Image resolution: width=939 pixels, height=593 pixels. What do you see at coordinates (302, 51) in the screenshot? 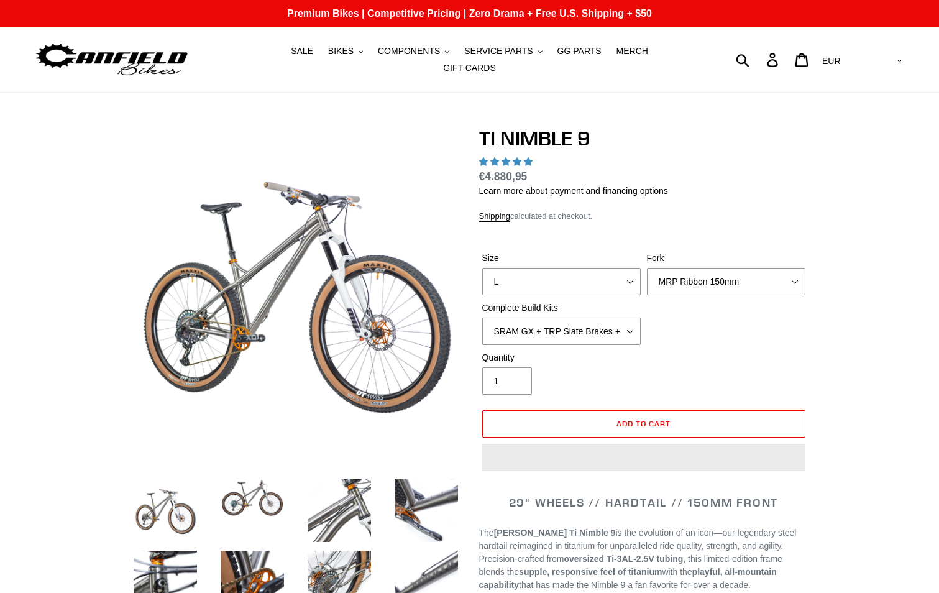
I see `a: SALE` at bounding box center [302, 51].